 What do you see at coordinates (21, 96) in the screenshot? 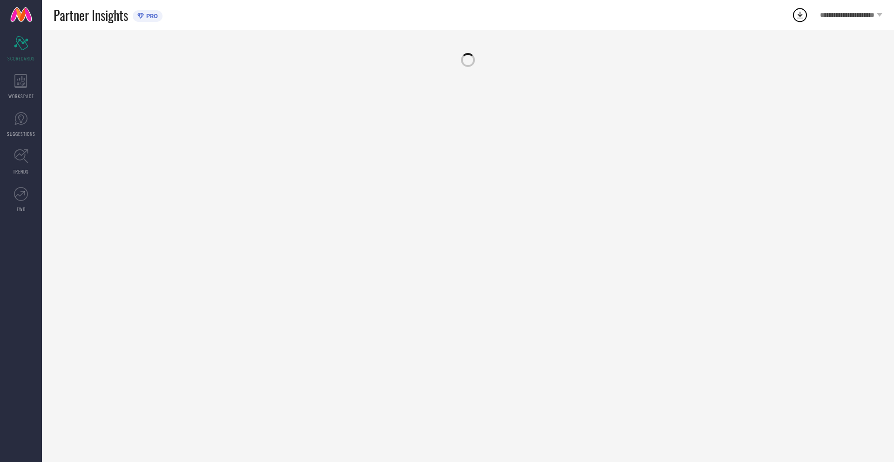
I see `span: WORKSPACE` at bounding box center [21, 96].